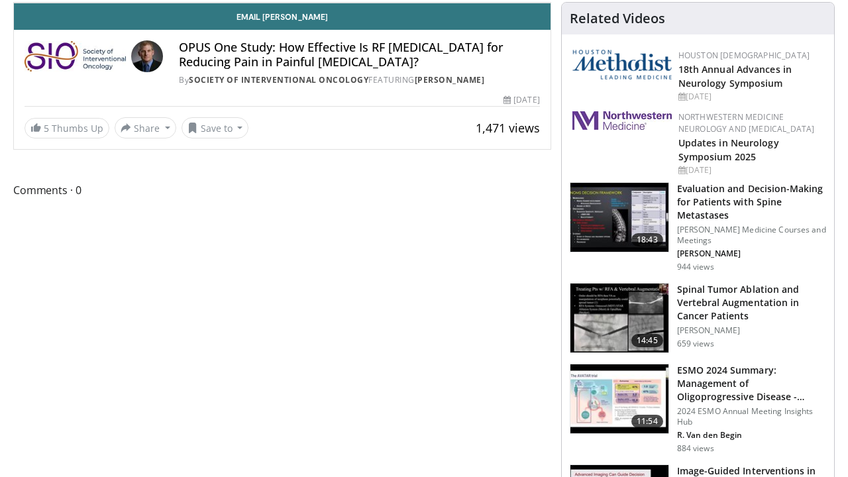  What do you see at coordinates (647, 340) in the screenshot?
I see `span: 14:45` at bounding box center [647, 340].